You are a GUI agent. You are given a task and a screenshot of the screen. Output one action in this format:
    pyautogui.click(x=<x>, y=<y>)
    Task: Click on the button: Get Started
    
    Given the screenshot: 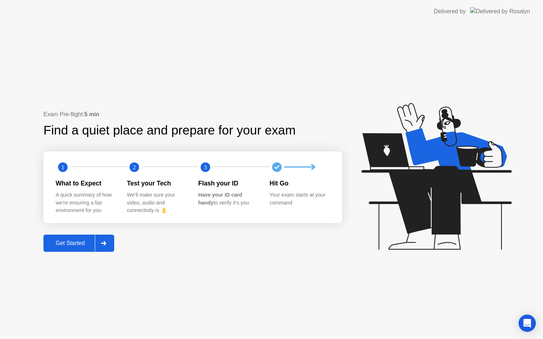 What is the action you would take?
    pyautogui.click(x=79, y=244)
    